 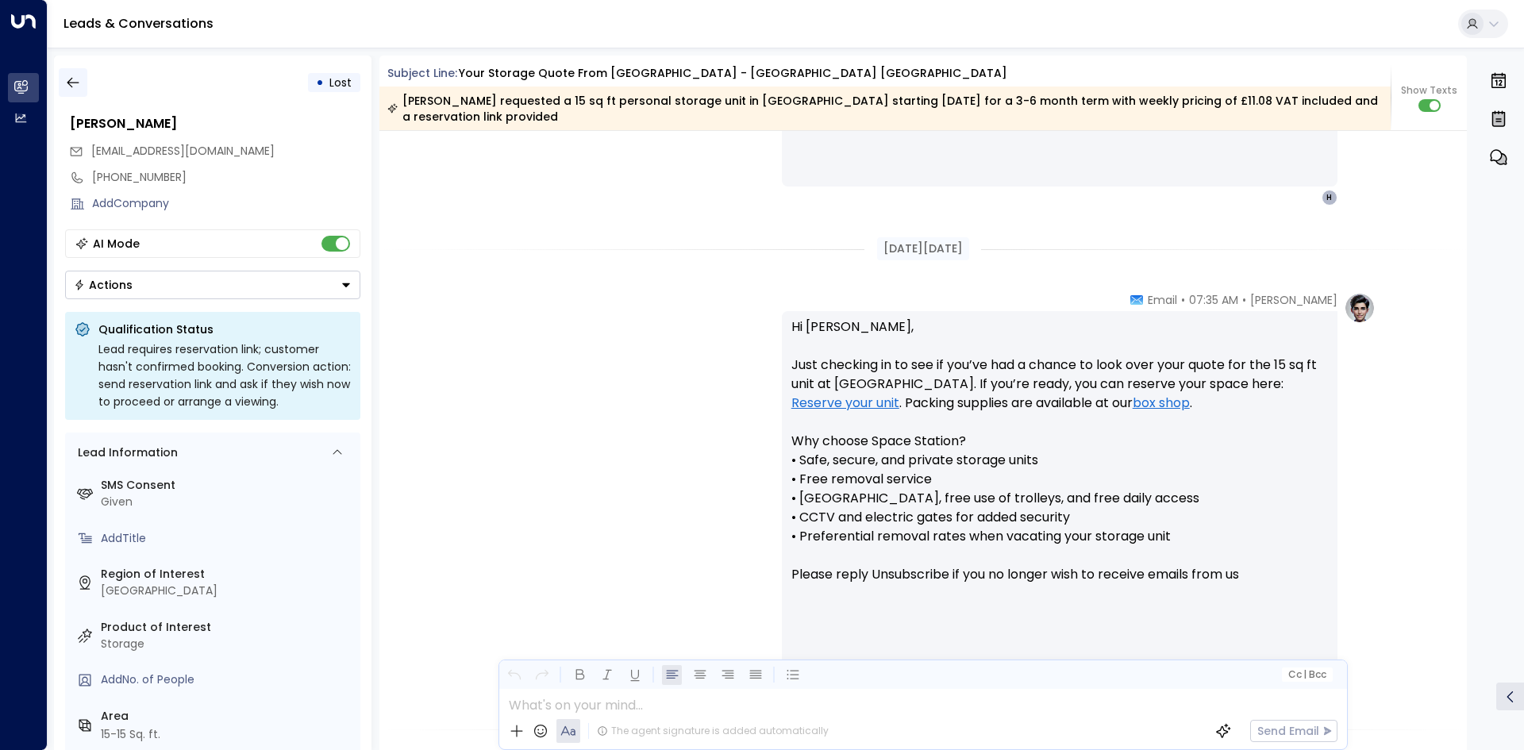 I want to click on div: Lead requires reservation link; customer hasn't confirmed booking. Conversion action: send reserv..., so click(x=225, y=375).